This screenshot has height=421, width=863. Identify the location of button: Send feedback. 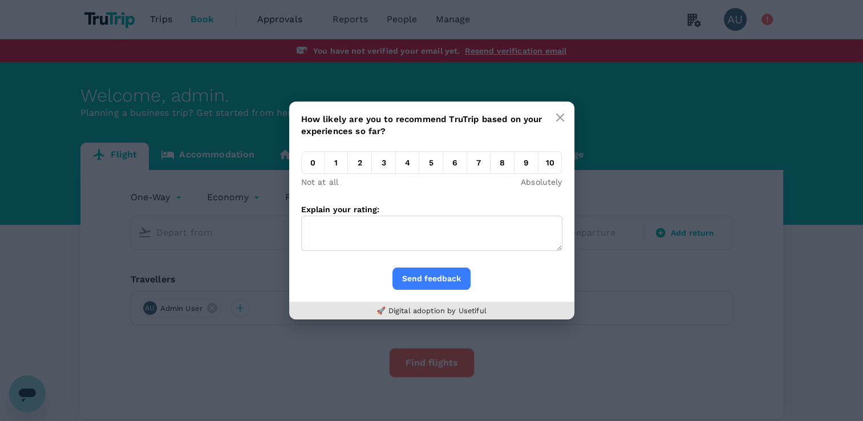
(431, 278).